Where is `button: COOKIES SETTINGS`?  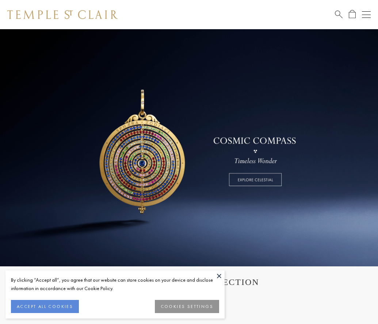
button: COOKIES SETTINGS is located at coordinates (187, 307).